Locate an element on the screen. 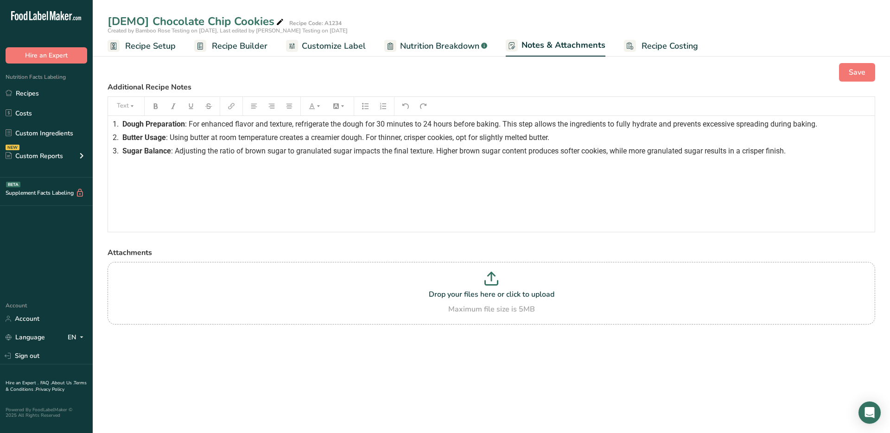 The width and height of the screenshot is (890, 433). span: Recipe Setup is located at coordinates (150, 46).